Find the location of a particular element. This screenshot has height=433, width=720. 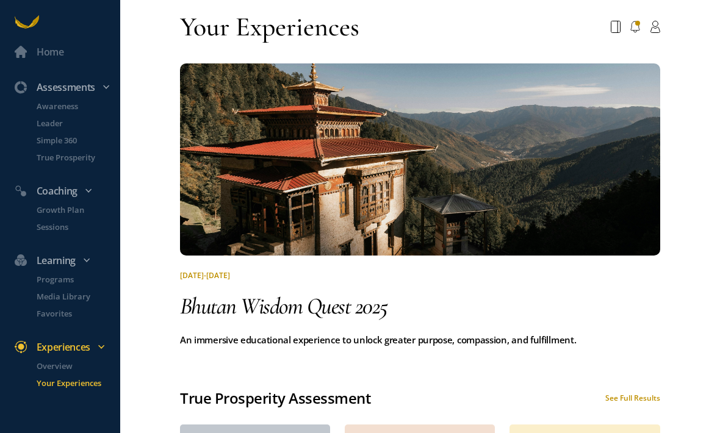

p: Media Library is located at coordinates (77, 296).